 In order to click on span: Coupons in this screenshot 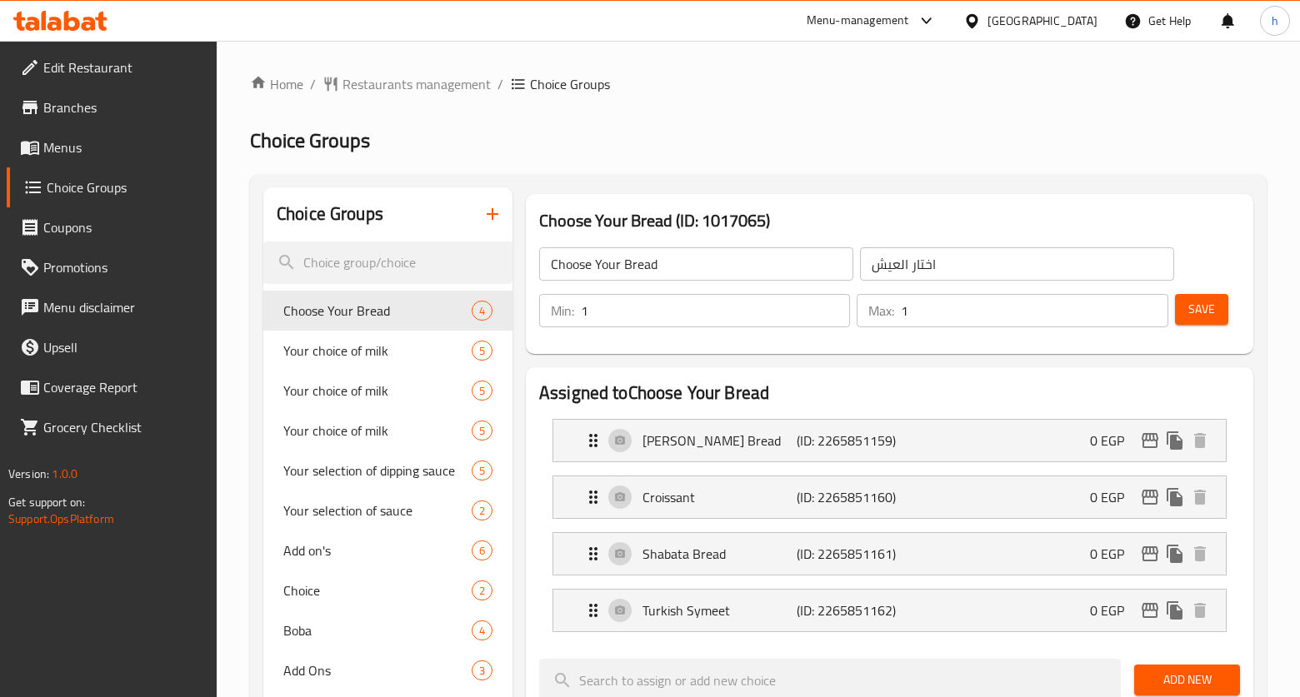, I will do `click(123, 227)`.